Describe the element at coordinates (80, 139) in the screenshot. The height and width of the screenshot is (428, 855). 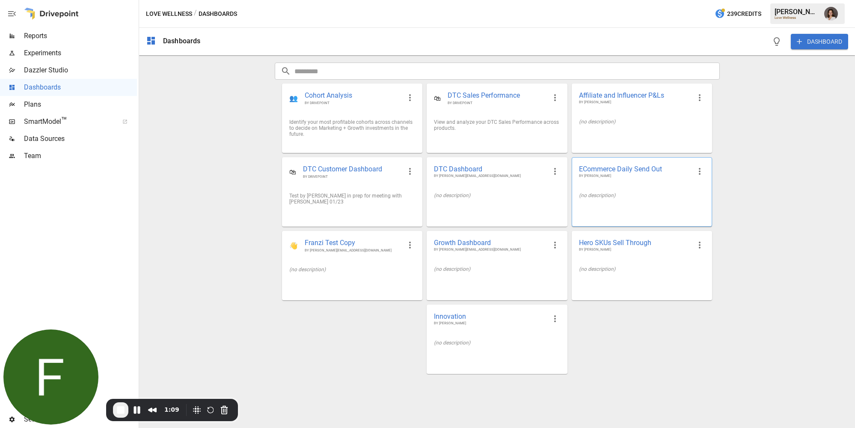
I see `span: Data Sources` at that location.